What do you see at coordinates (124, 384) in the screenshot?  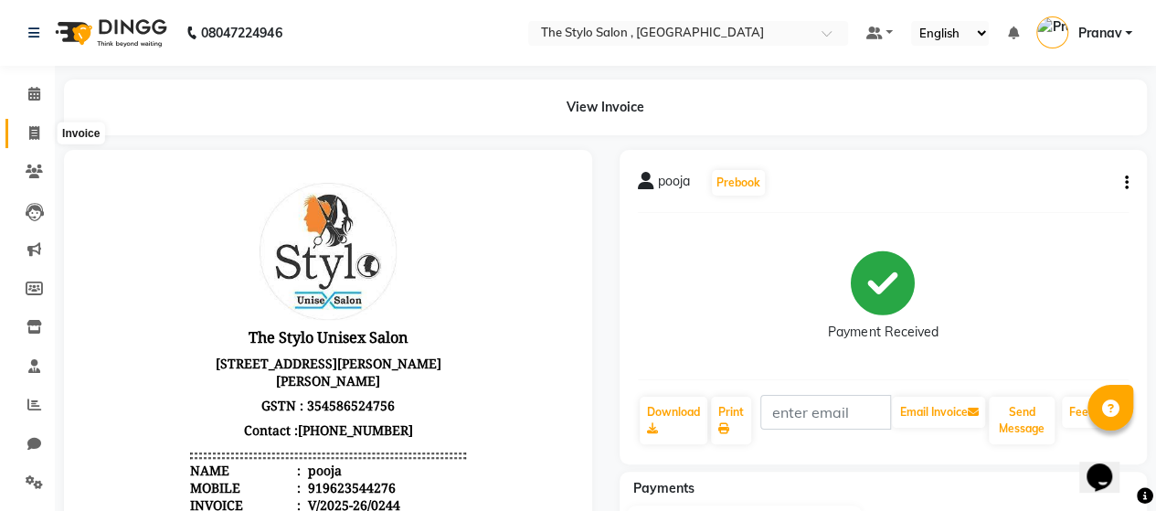 I see `span: ITEM` at bounding box center [124, 384].